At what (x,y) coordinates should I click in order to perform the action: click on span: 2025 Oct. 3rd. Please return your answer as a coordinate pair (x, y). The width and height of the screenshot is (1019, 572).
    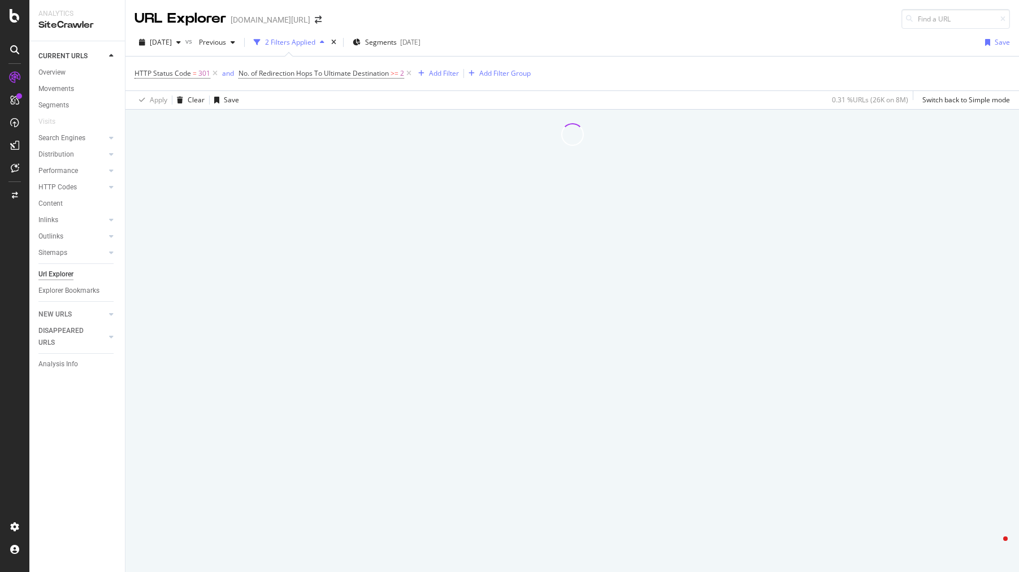
    Looking at the image, I should click on (161, 42).